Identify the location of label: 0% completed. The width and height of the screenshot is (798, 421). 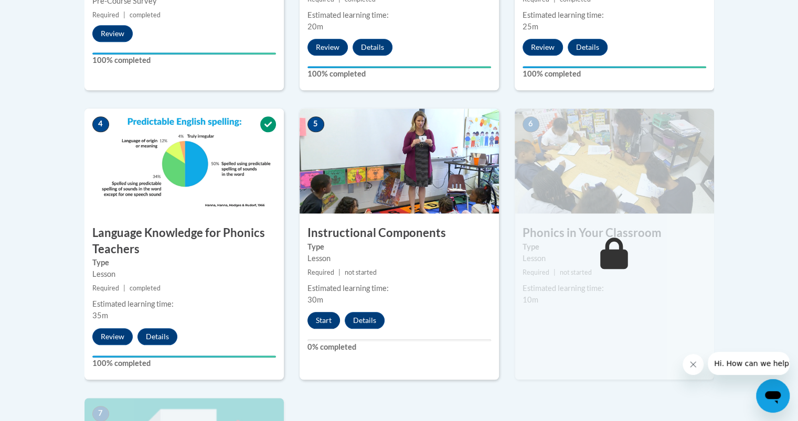
(399, 347).